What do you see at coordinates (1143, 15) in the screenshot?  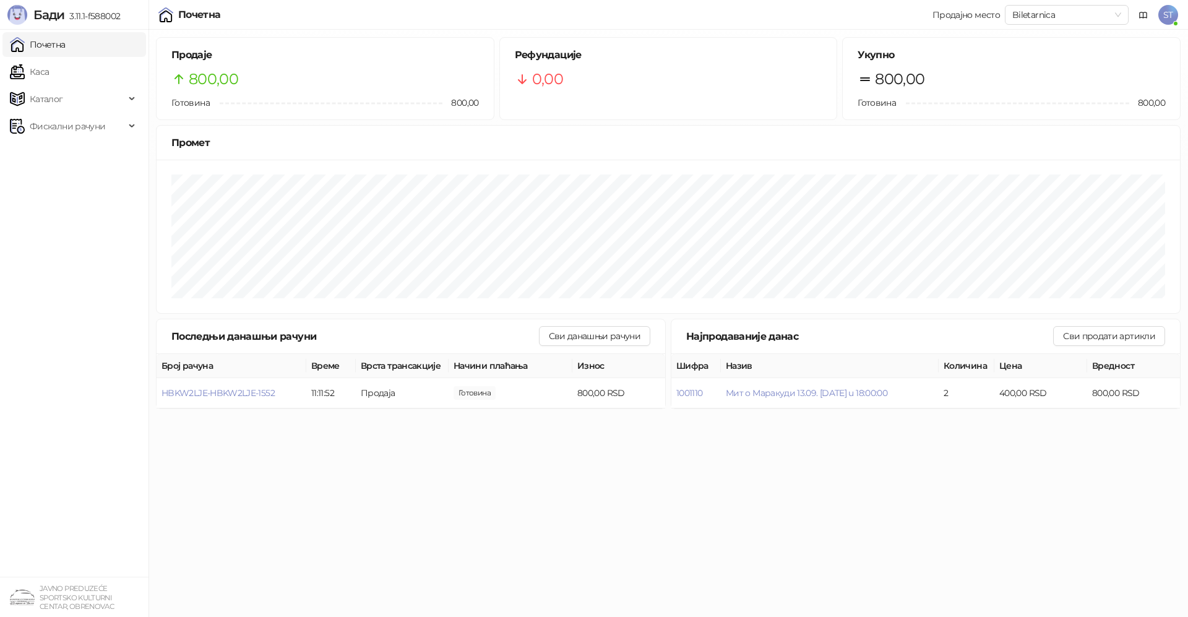 I see `a: Документација` at bounding box center [1143, 15].